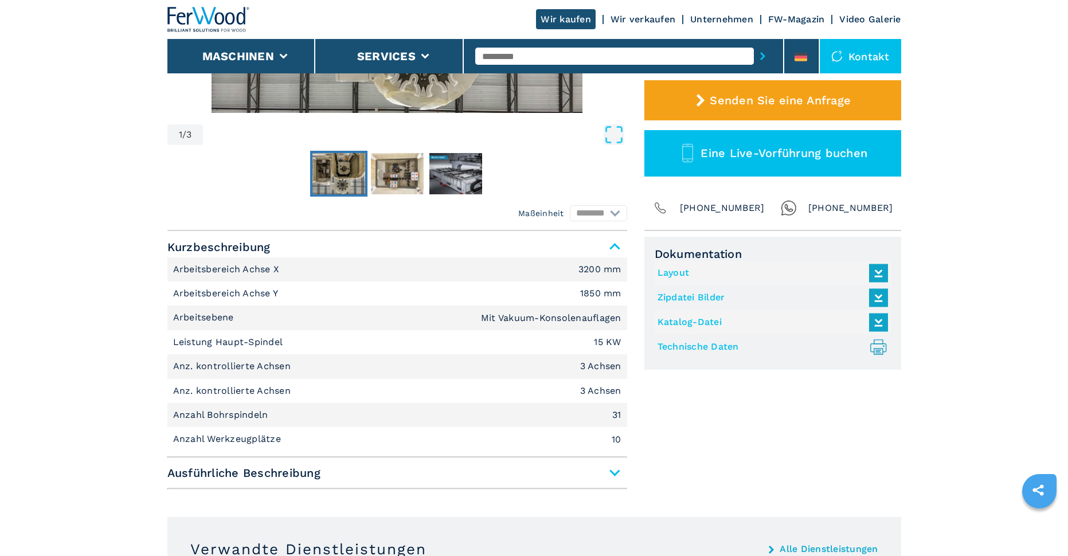 The height and width of the screenshot is (556, 1068). Describe the element at coordinates (722, 19) in the screenshot. I see `a: Unternehmen` at that location.